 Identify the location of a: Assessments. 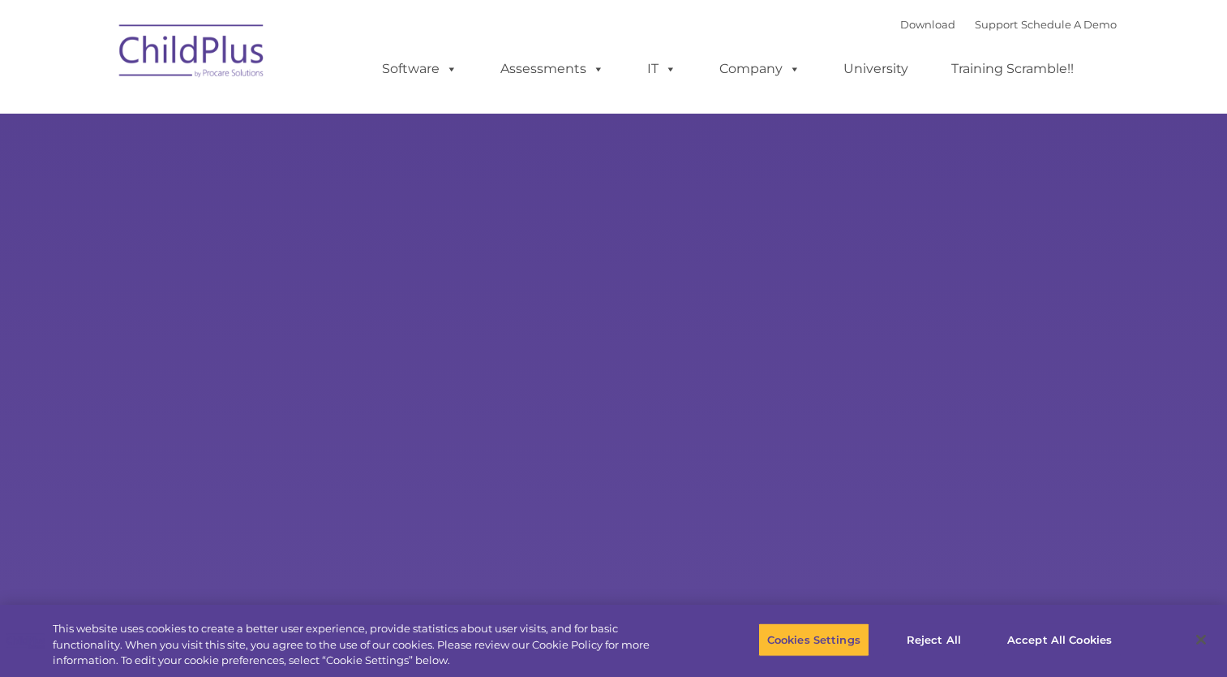
(552, 69).